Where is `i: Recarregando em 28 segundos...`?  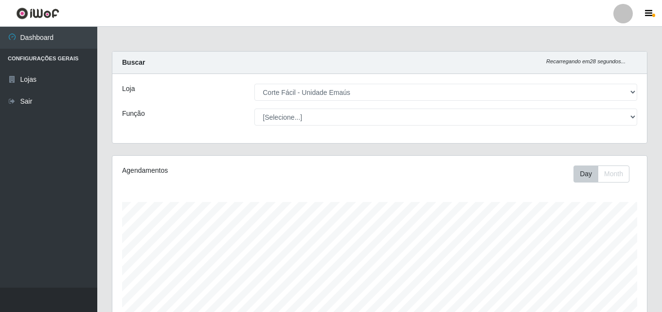
i: Recarregando em 28 segundos... is located at coordinates (586, 61).